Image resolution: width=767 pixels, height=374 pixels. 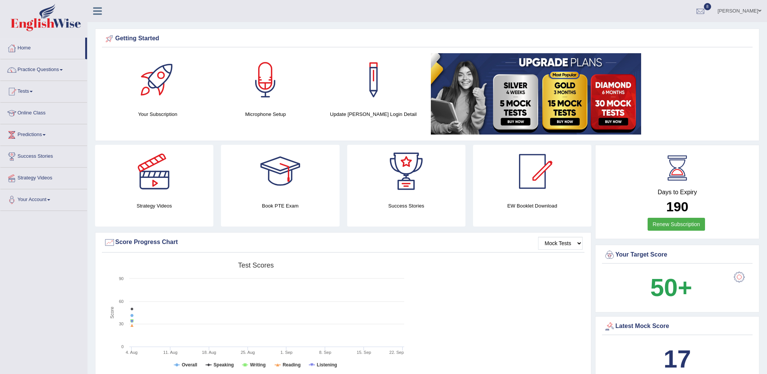 What do you see at coordinates (44, 199) in the screenshot?
I see `a: Your Account` at bounding box center [44, 199].